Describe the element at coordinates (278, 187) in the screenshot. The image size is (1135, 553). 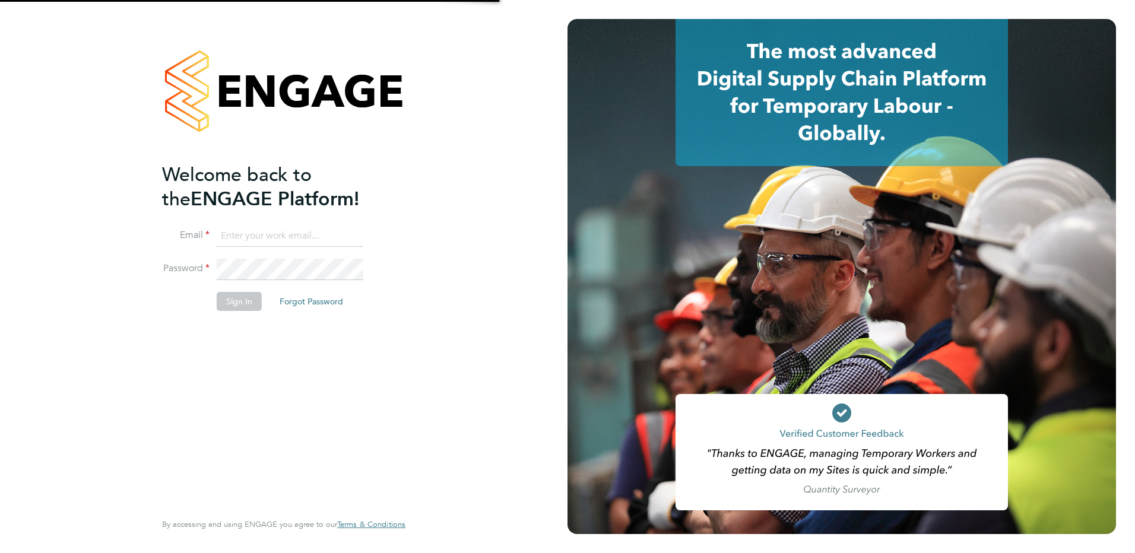
I see `h2: ENGAGE Platform!` at that location.